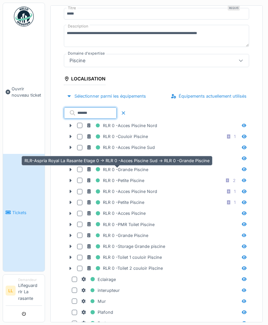 The height and width of the screenshot is (325, 268). I want to click on div: Piscine, so click(77, 61).